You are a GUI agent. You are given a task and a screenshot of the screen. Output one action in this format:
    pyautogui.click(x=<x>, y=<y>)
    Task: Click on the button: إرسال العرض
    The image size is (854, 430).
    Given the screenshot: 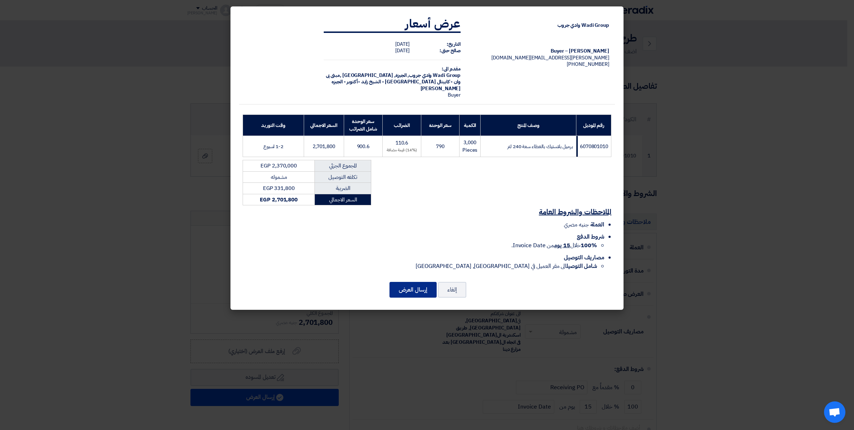 What is the action you would take?
    pyautogui.click(x=413, y=289)
    